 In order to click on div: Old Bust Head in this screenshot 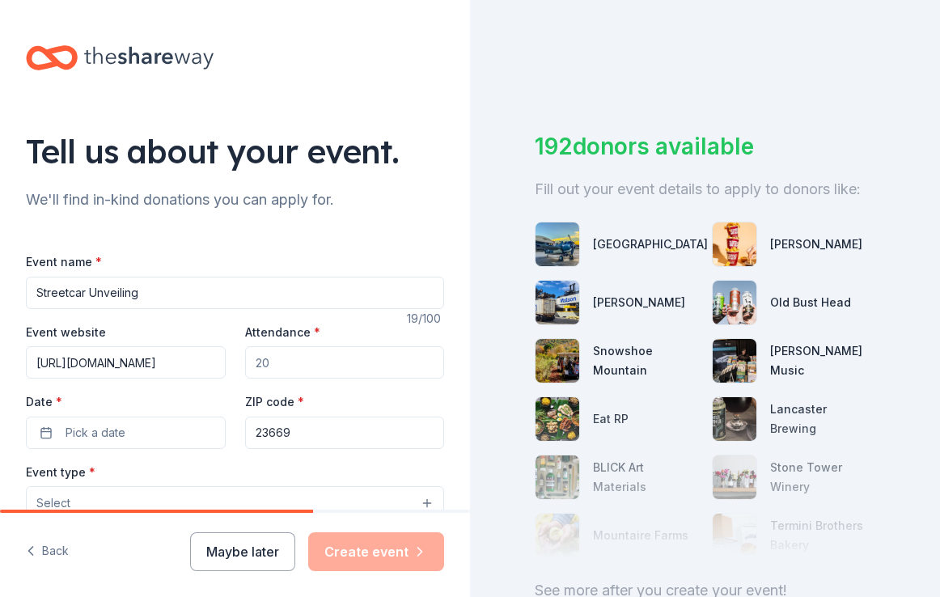, I will do `click(811, 303)`.